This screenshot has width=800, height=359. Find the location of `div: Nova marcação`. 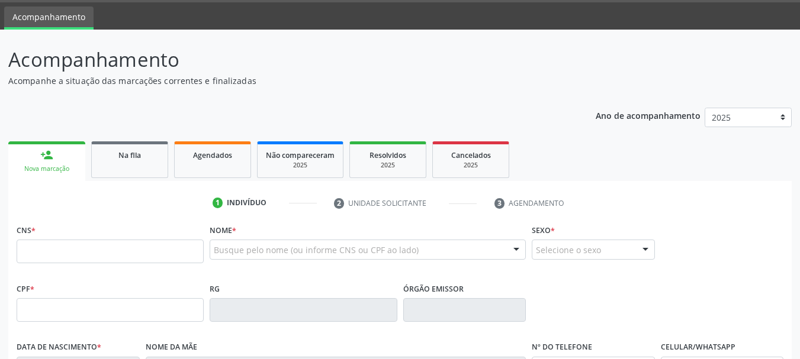

div: Nova marcação is located at coordinates (47, 169).